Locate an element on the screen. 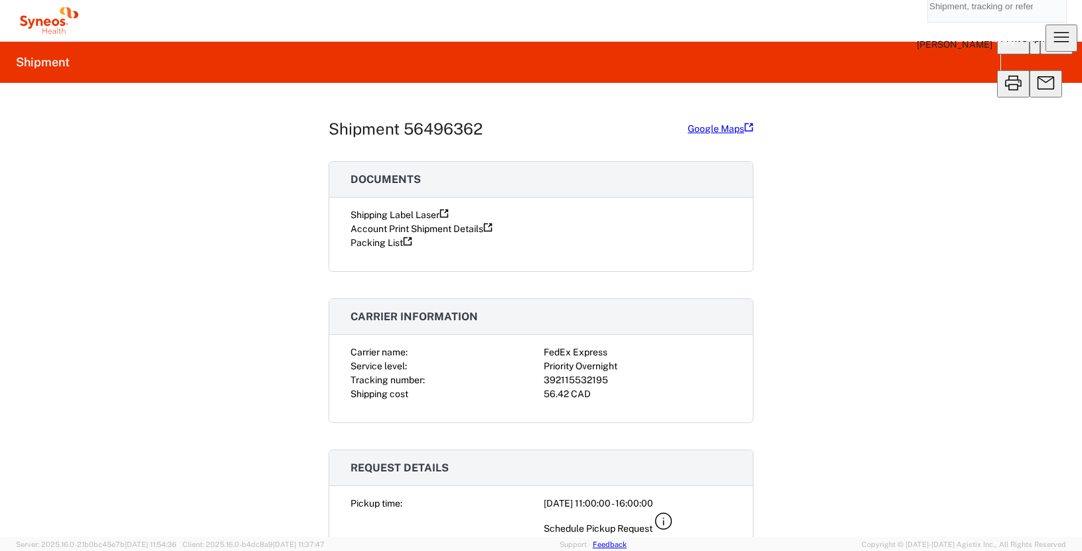 The width and height of the screenshot is (1082, 551). span: Request details is located at coordinates (399, 468).